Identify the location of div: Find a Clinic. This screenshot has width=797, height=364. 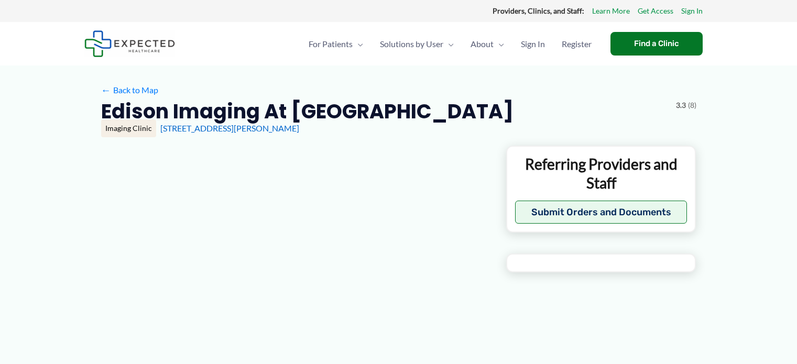
(656, 43).